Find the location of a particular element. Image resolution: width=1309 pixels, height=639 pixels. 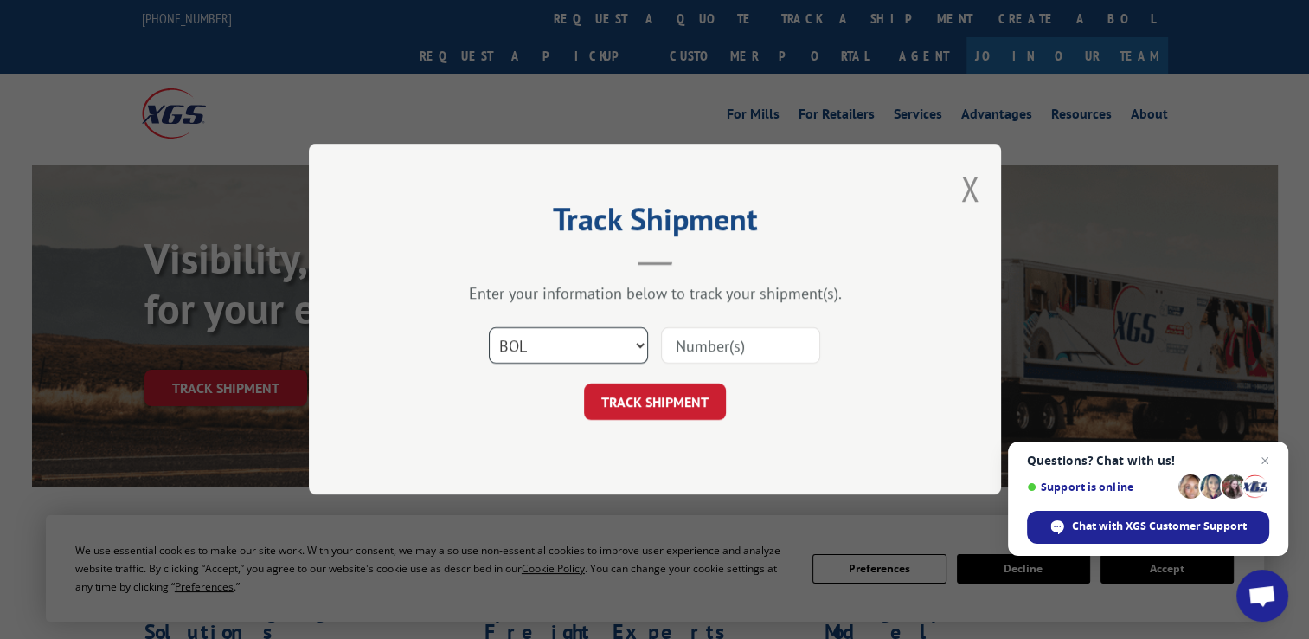

span: Questions? Chat with us! is located at coordinates (1148, 460).